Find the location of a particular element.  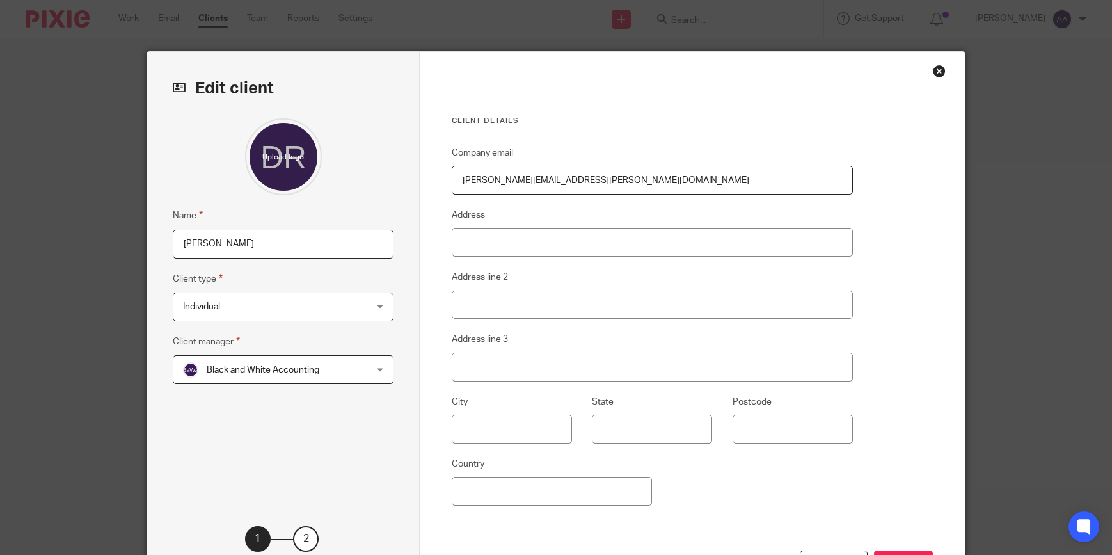

label: Company email is located at coordinates (483, 153).